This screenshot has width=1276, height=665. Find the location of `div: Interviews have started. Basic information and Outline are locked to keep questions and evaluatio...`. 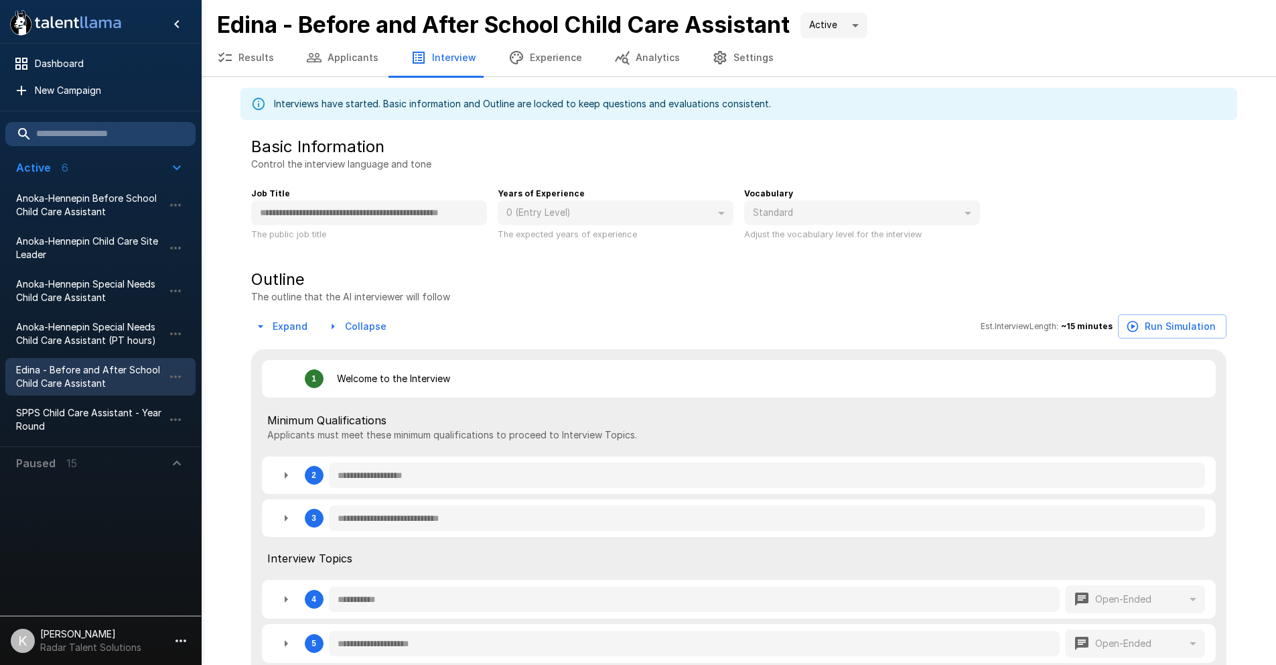

div: Interviews have started. Basic information and Outline are locked to keep questions and evaluatio... is located at coordinates (523, 104).